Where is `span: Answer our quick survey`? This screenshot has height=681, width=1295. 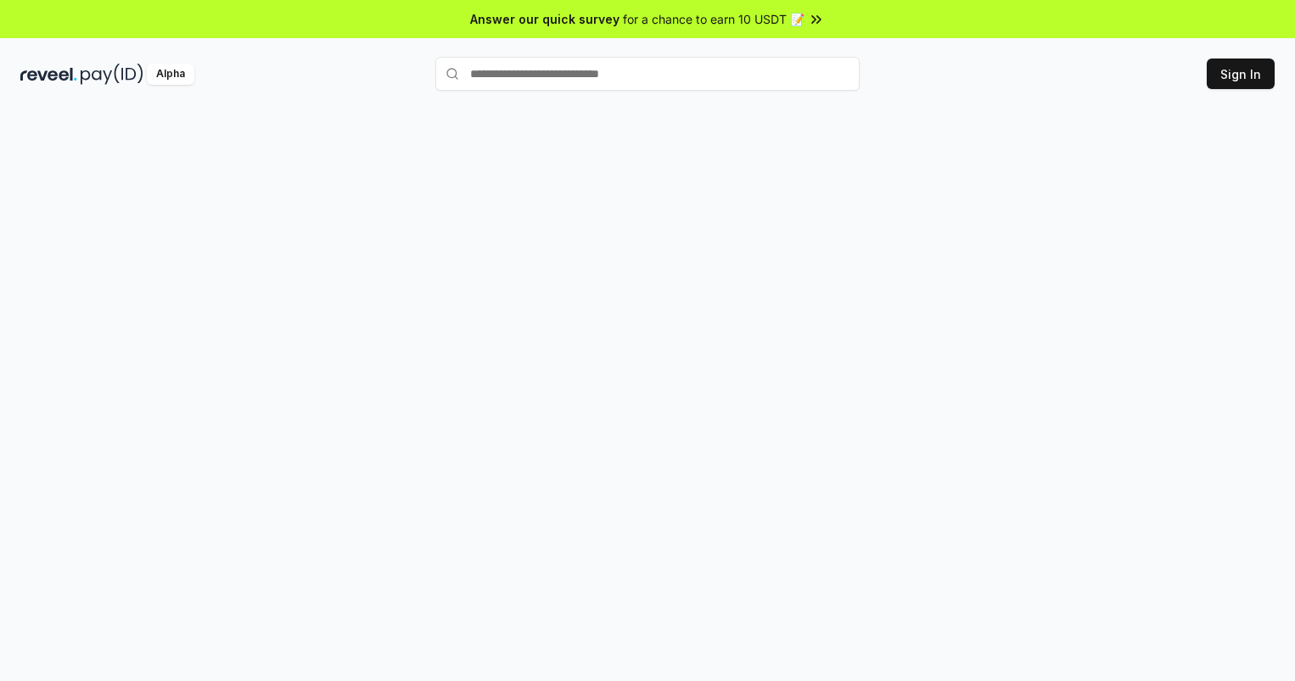
span: Answer our quick survey is located at coordinates (545, 19).